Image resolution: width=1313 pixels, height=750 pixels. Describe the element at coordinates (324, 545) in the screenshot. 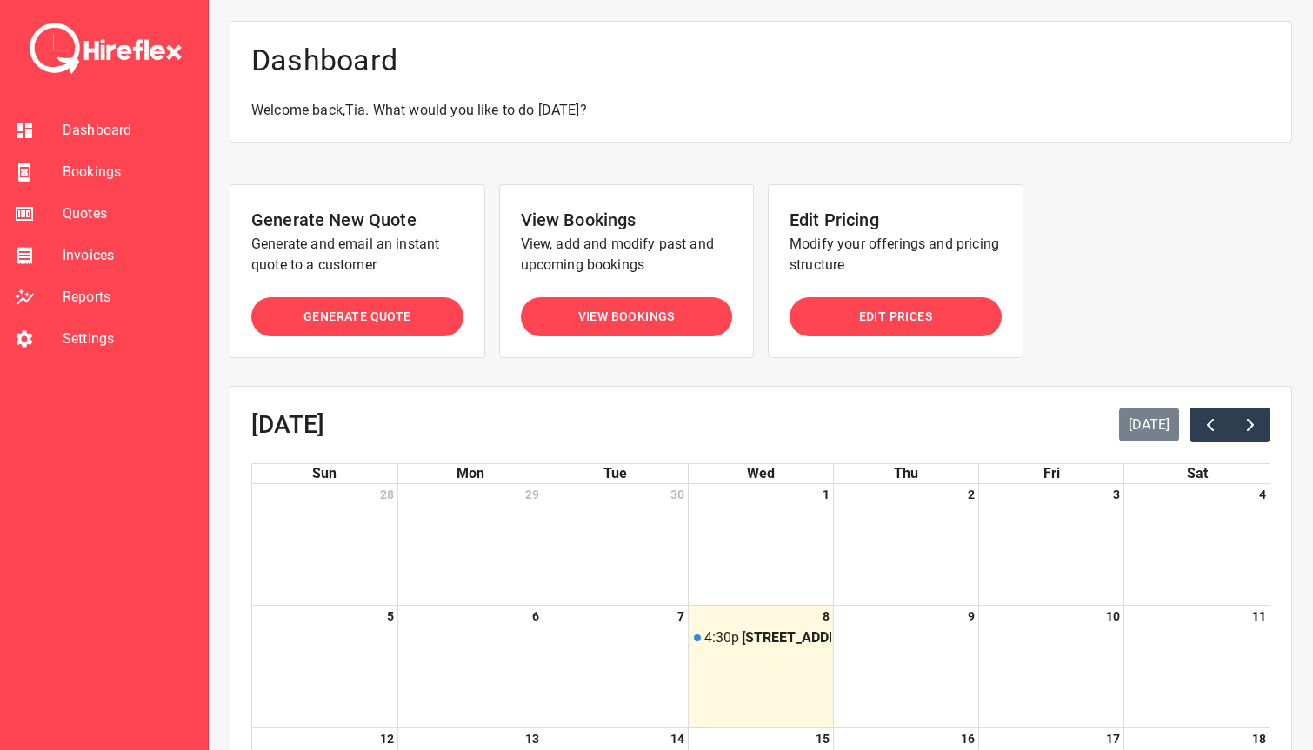

I see `td: September 28, 2025` at that location.